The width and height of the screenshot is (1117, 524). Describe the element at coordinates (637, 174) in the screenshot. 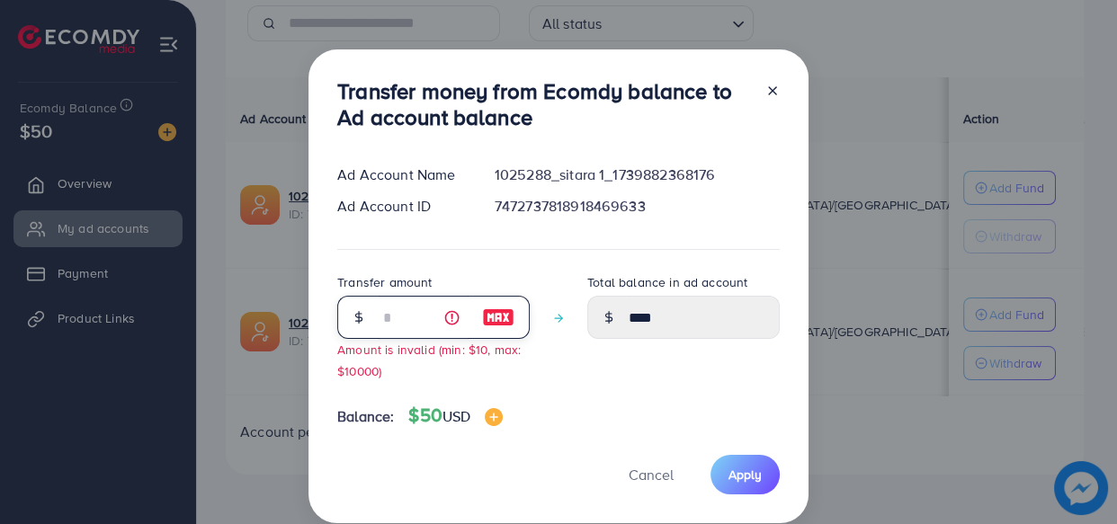

I see `div: 1025288_sitara 1_1739882368176` at that location.